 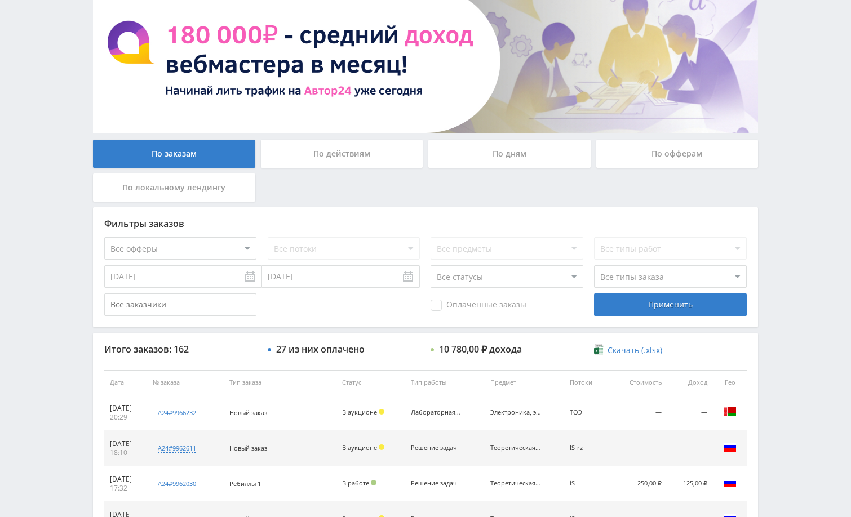 I want to click on span: Скачать (.xlsx), so click(x=635, y=351).